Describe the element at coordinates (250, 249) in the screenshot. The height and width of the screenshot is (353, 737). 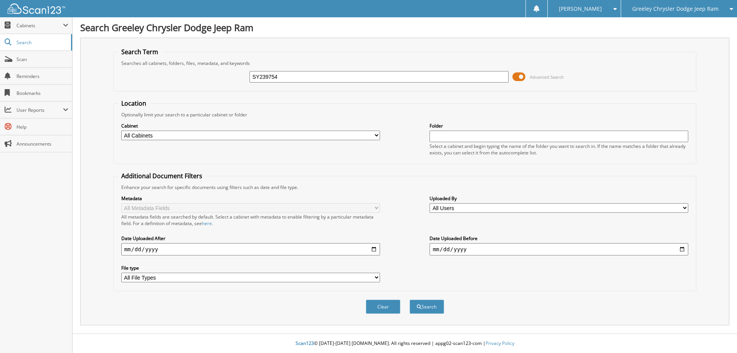
I see `input: start` at that location.